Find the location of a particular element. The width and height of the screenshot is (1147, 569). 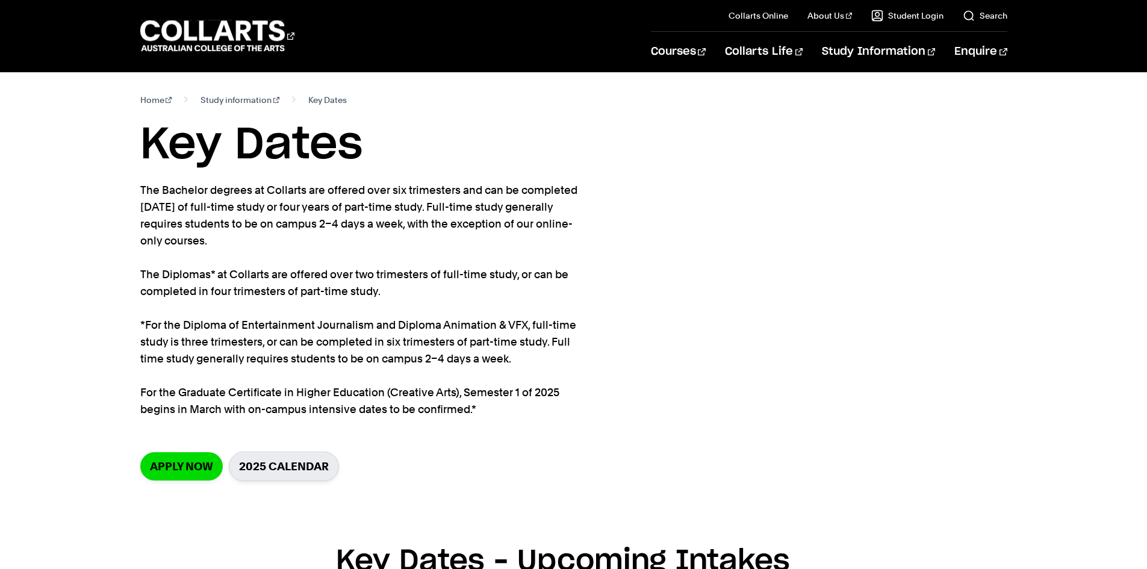

a: Home is located at coordinates (156, 100).